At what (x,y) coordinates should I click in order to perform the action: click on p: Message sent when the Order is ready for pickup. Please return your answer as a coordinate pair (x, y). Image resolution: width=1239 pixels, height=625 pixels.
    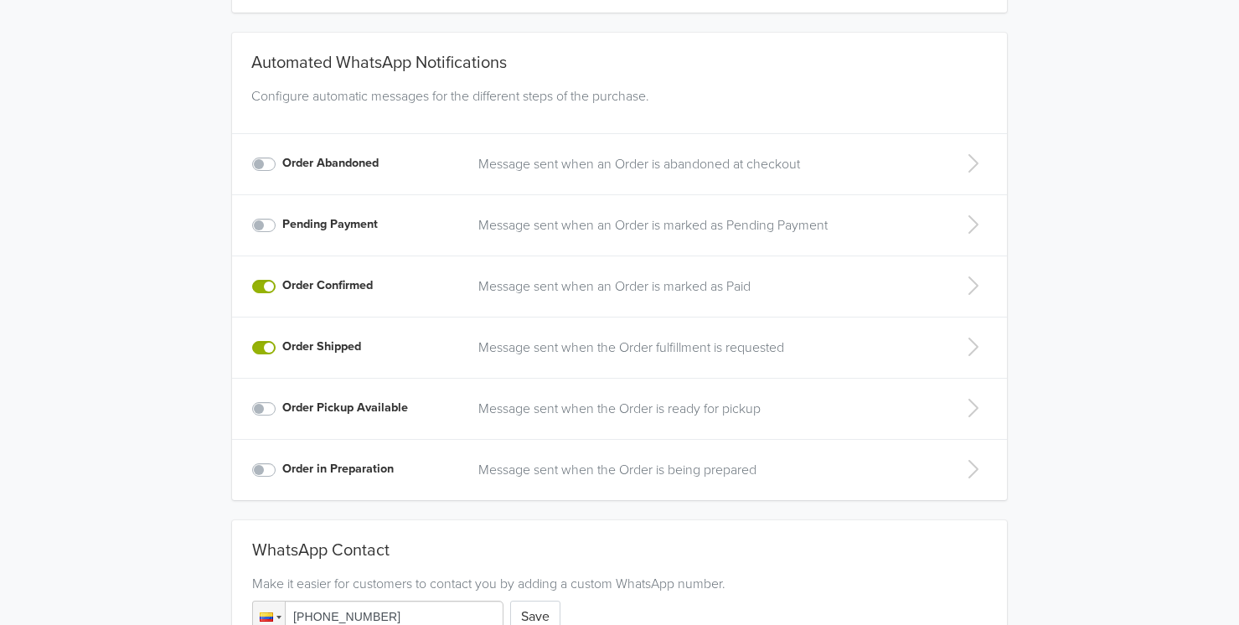
    Looking at the image, I should click on (703, 409).